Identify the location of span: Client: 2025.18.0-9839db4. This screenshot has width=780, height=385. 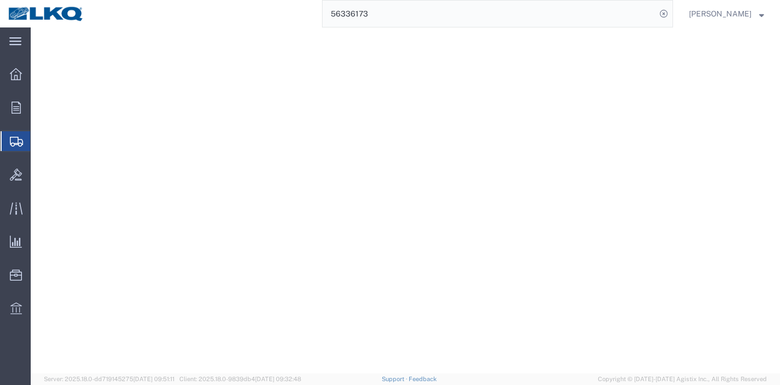
(240, 379).